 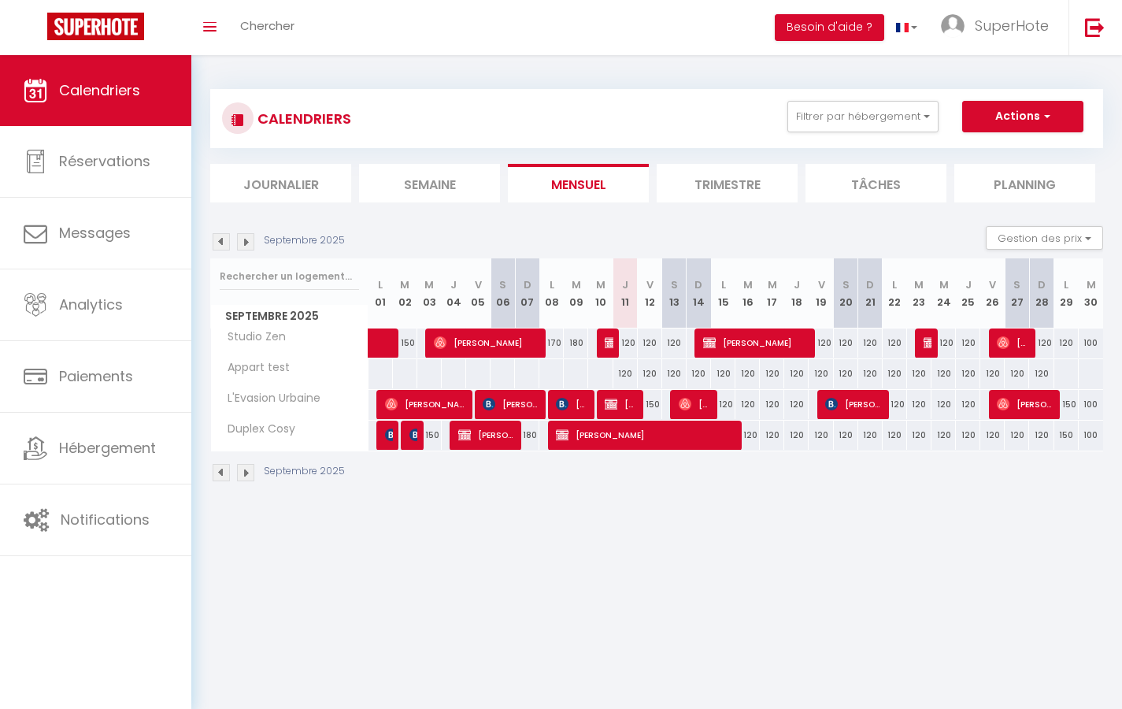 What do you see at coordinates (304, 471) in the screenshot?
I see `p: Septembre 2025` at bounding box center [304, 471].